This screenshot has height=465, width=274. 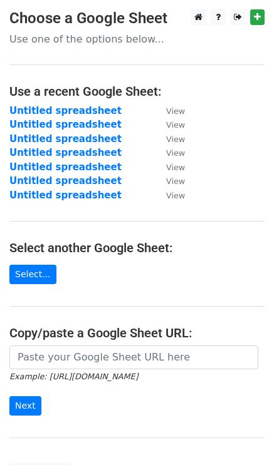 I want to click on h4: Select another Google Sheet:, so click(x=137, y=248).